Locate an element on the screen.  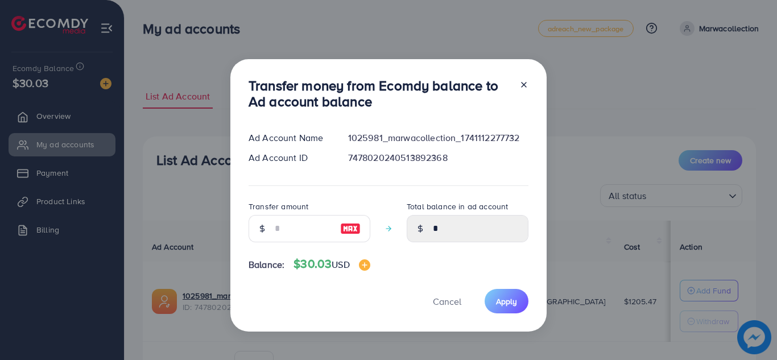
button: Cancel is located at coordinates (447, 301).